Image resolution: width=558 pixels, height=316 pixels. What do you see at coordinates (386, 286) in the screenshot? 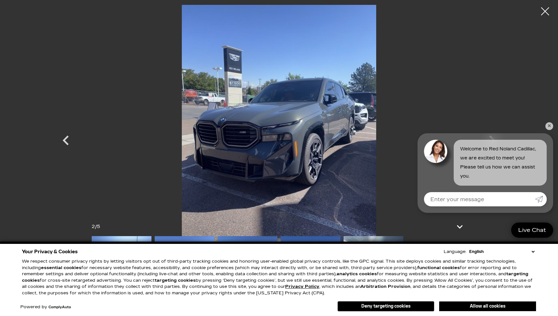
I see `strong: Arbitration Provision` at bounding box center [386, 286].